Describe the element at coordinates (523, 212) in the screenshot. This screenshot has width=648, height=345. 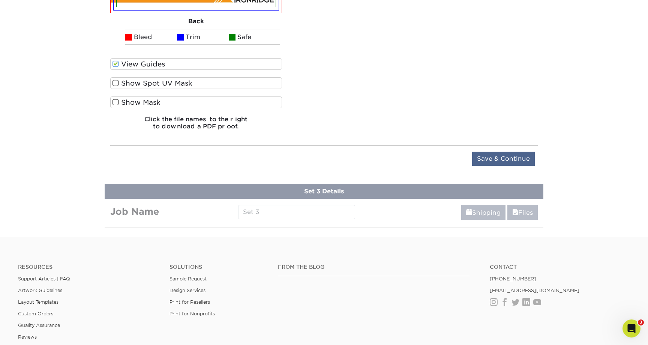
I see `a: Files` at that location.